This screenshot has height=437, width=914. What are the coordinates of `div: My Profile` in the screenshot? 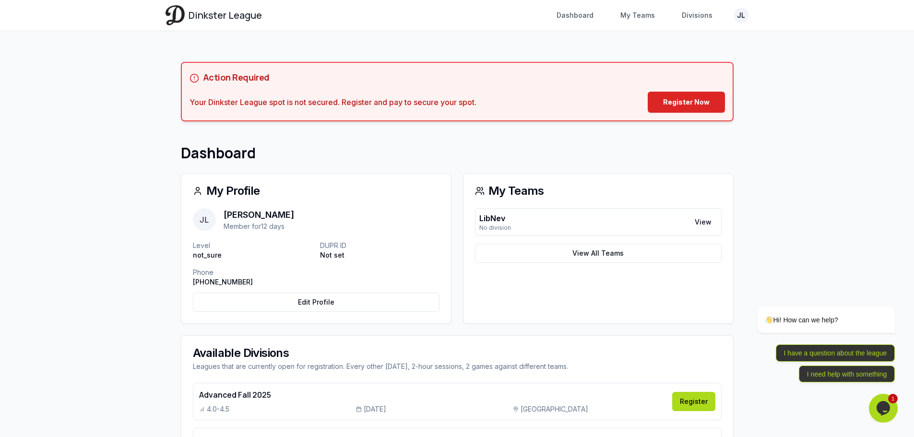 It's located at (316, 191).